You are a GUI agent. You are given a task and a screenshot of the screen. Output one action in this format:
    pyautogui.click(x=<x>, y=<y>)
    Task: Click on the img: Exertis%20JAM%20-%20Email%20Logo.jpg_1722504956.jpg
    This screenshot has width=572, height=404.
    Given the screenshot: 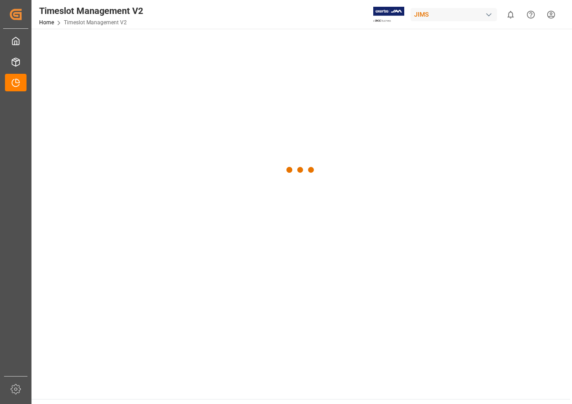 What is the action you would take?
    pyautogui.click(x=389, y=14)
    